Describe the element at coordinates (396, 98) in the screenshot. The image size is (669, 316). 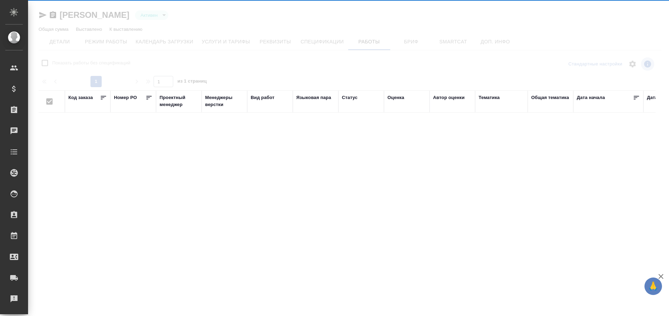
I see `div: Оценка` at that location.